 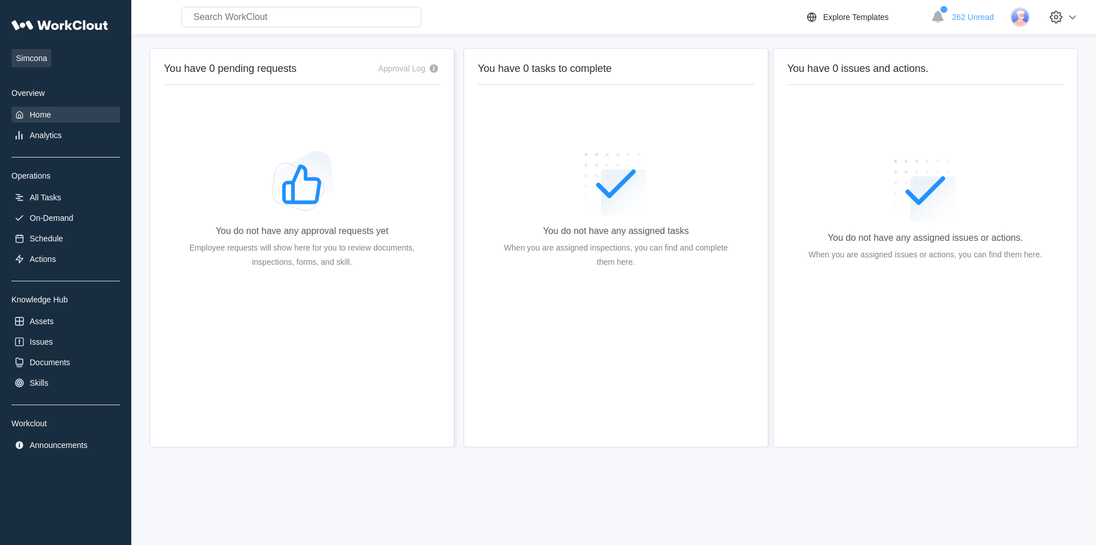 What do you see at coordinates (925, 68) in the screenshot?
I see `h2: You have 0 issues and actions.` at bounding box center [925, 68].